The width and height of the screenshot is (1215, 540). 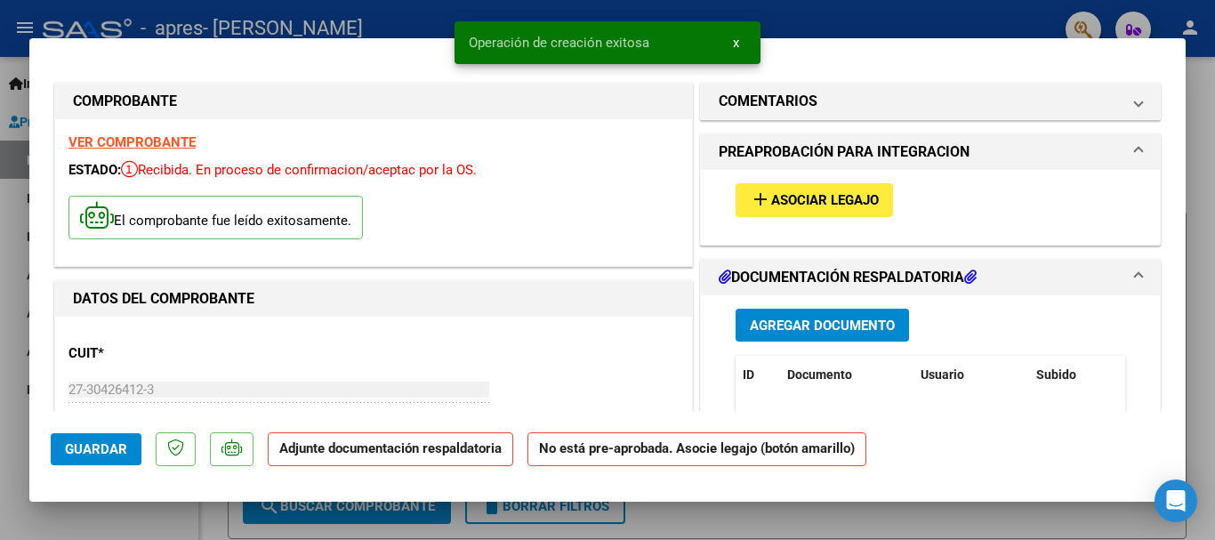 I want to click on span: Recibida. En proceso de confirmacion/aceptac por la OS., so click(x=299, y=170).